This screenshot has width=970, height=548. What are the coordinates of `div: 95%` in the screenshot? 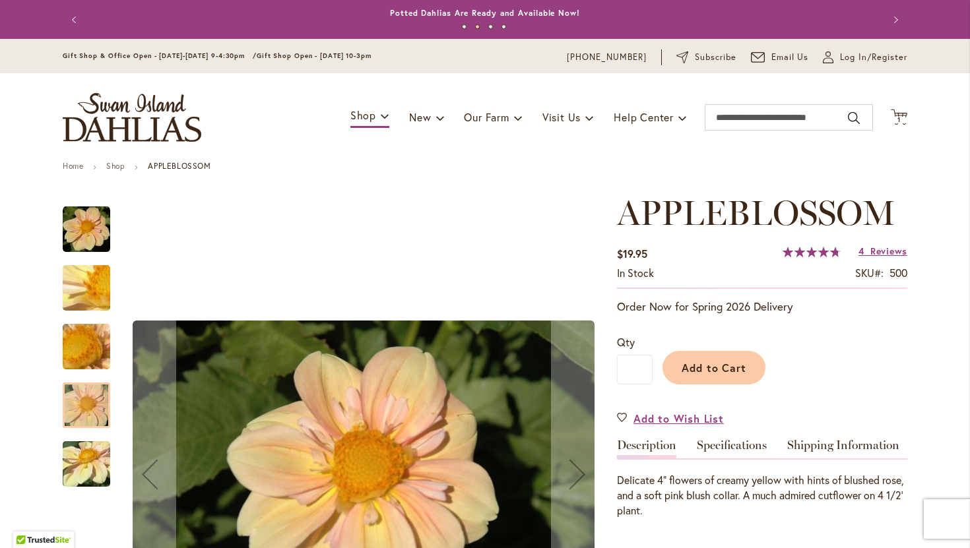 It's located at (812, 252).